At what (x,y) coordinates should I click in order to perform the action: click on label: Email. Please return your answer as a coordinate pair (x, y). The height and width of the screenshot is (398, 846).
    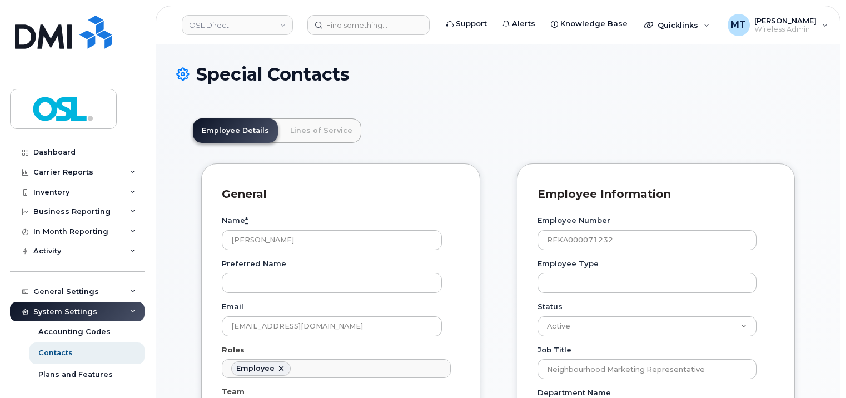
    Looking at the image, I should click on (232, 306).